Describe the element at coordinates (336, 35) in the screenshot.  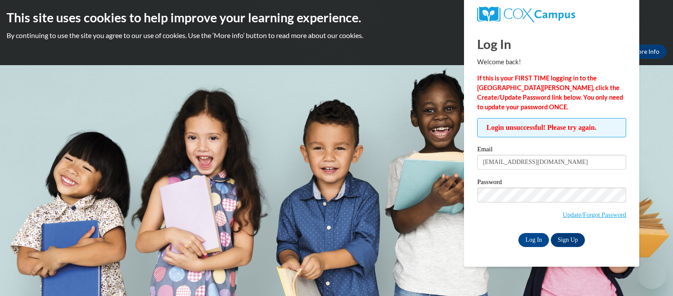
I see `p: By continuing to use the site you agree to our use of cookies. Use the ‘More info’ button to read...` at that location.